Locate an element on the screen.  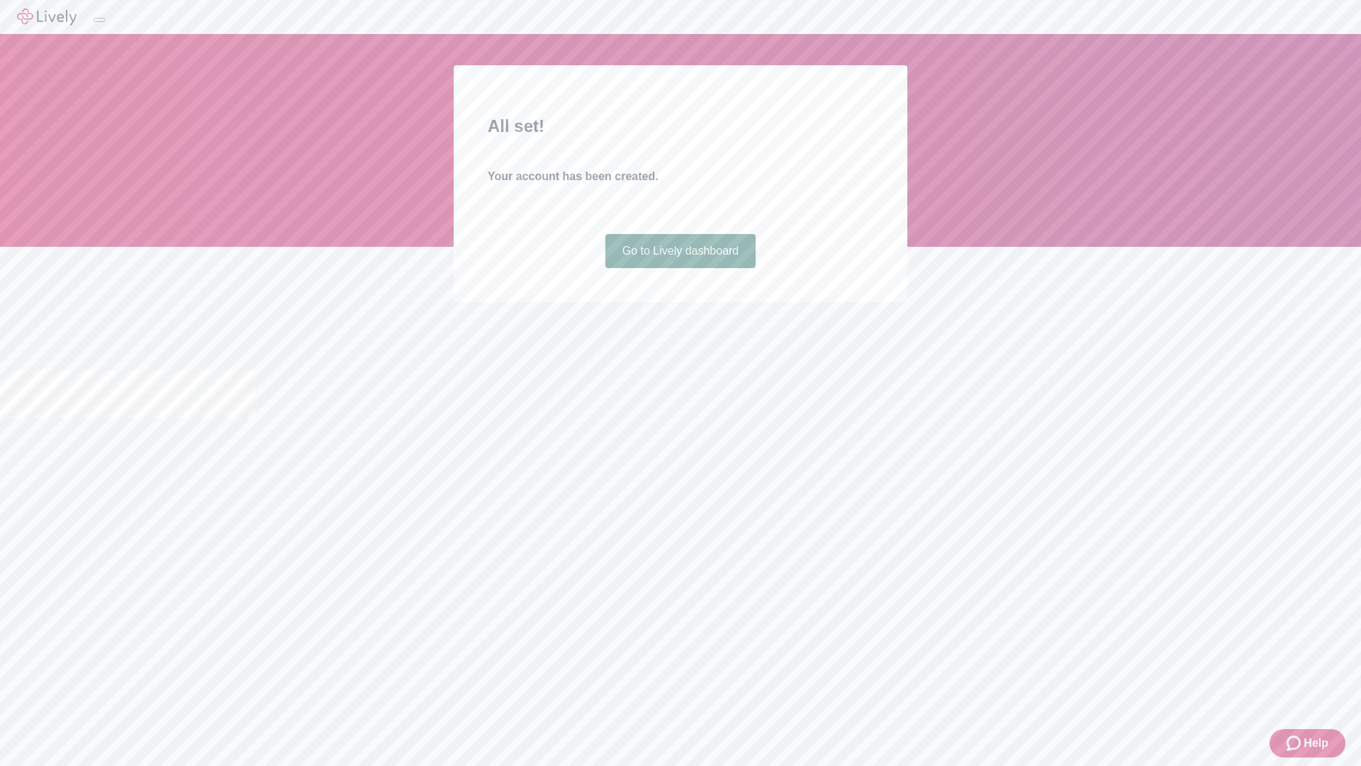
button: Log out is located at coordinates (99, 20).